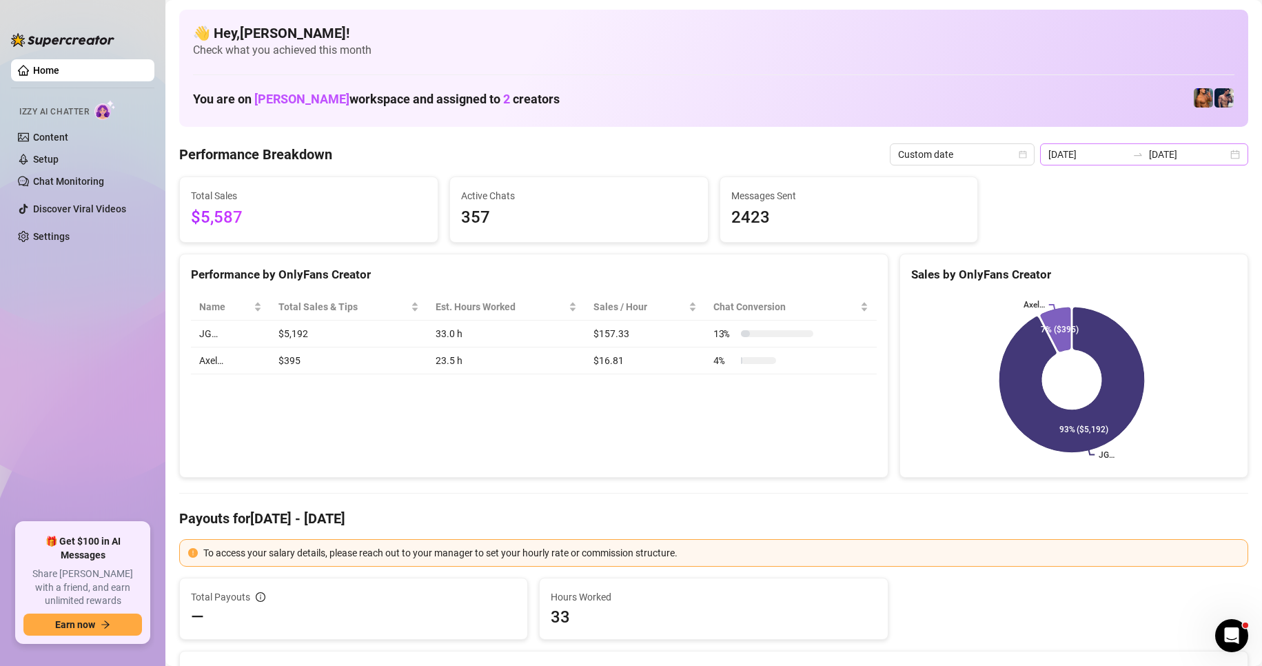 Image resolution: width=1262 pixels, height=666 pixels. I want to click on span: 2, so click(506, 99).